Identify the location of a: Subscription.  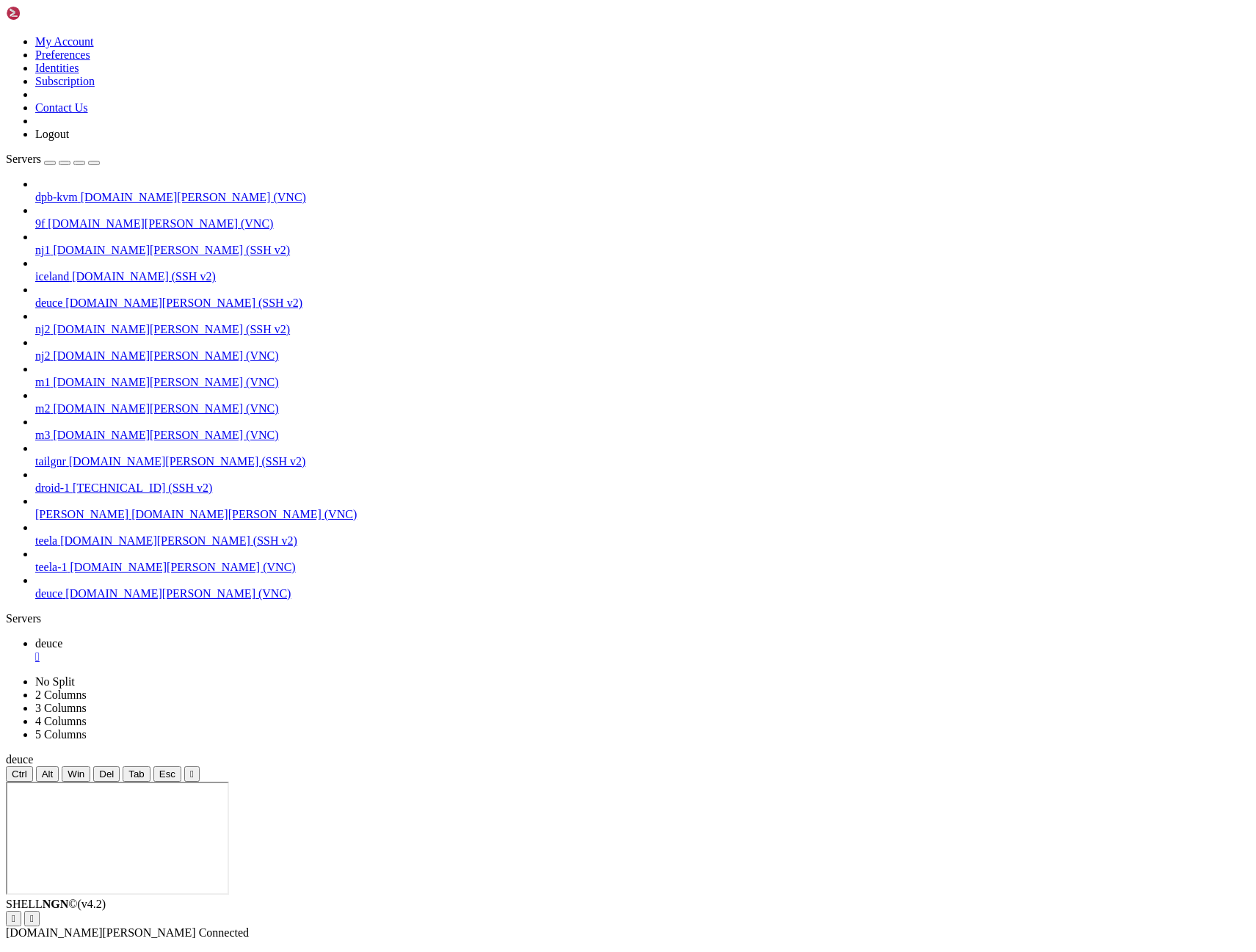
(64, 81).